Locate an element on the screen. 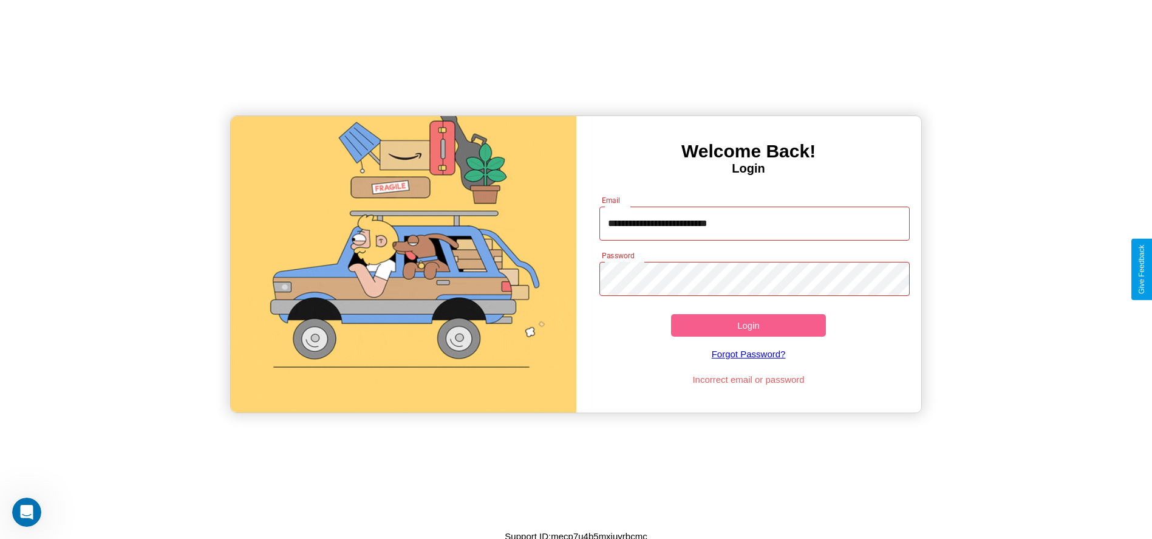 This screenshot has height=539, width=1152. label: Password is located at coordinates (618, 255).